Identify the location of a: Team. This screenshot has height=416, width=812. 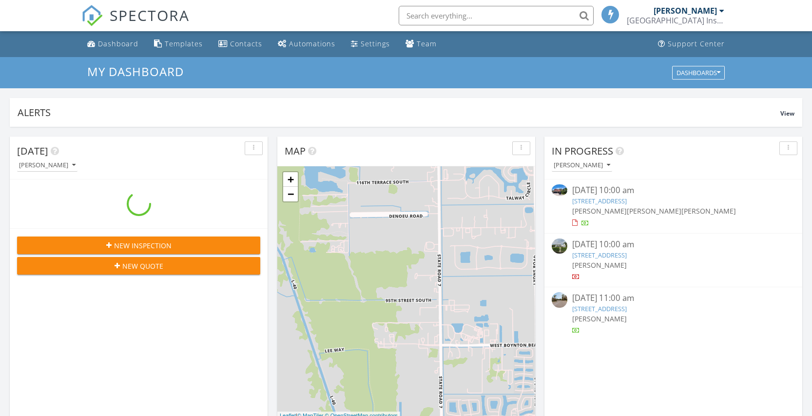
(421, 44).